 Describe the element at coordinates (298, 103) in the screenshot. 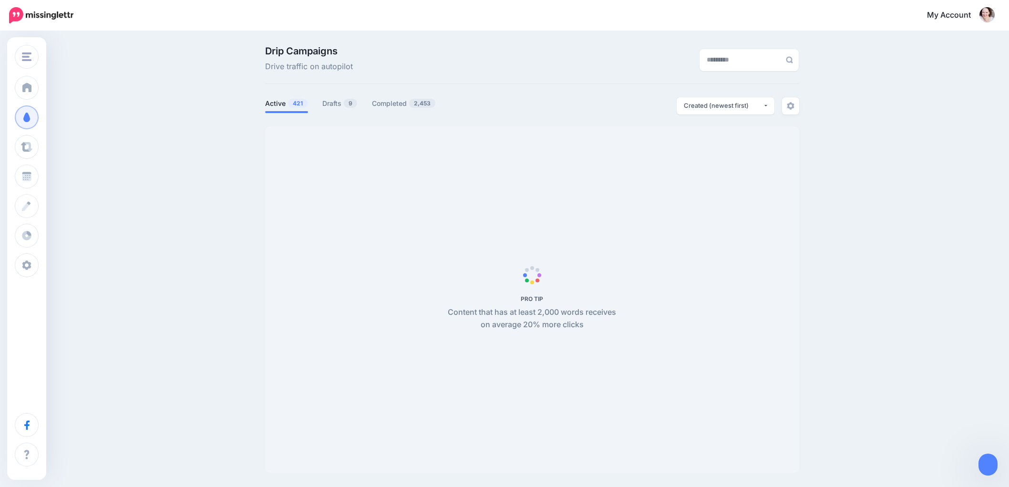

I see `span: 421` at that location.